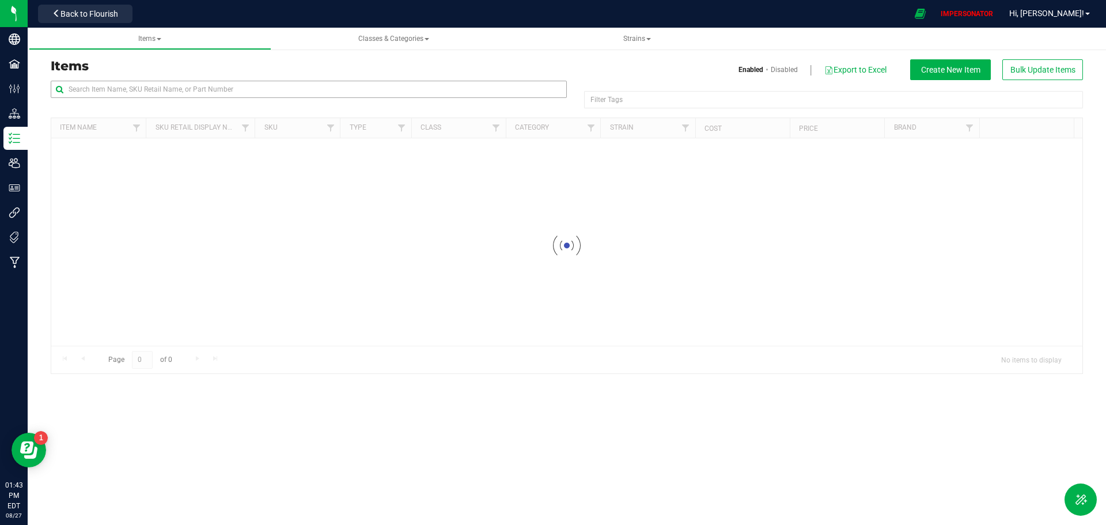  What do you see at coordinates (14, 188) in the screenshot?
I see `inline-svg: User Roles` at bounding box center [14, 188].